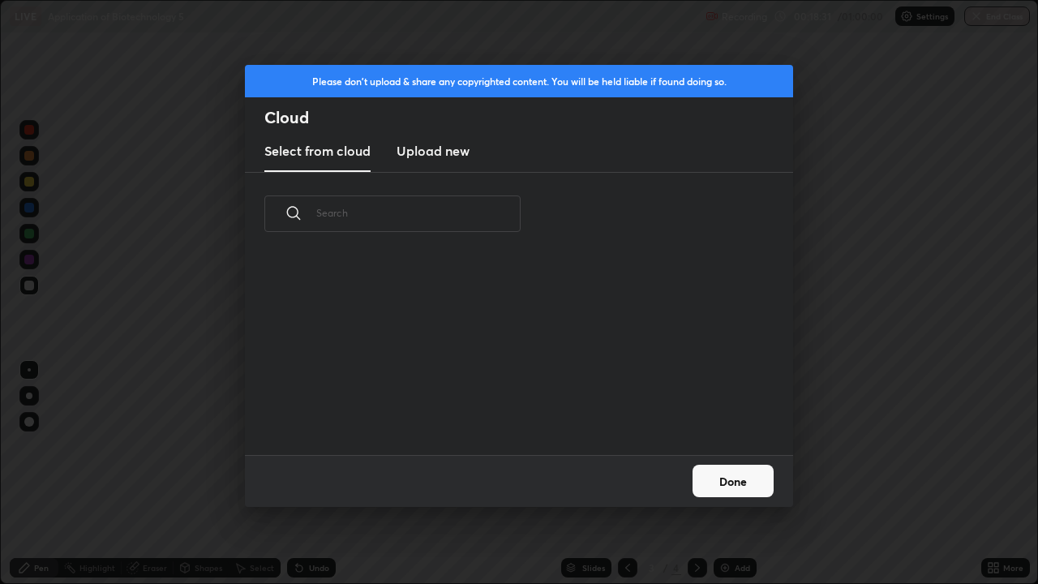 The image size is (1038, 584). Describe the element at coordinates (419, 213) in the screenshot. I see `input: Search` at that location.